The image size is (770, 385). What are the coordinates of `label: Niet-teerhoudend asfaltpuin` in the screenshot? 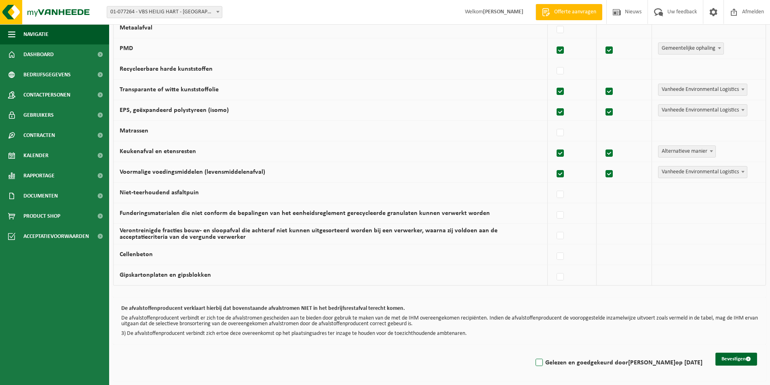 It's located at (159, 193).